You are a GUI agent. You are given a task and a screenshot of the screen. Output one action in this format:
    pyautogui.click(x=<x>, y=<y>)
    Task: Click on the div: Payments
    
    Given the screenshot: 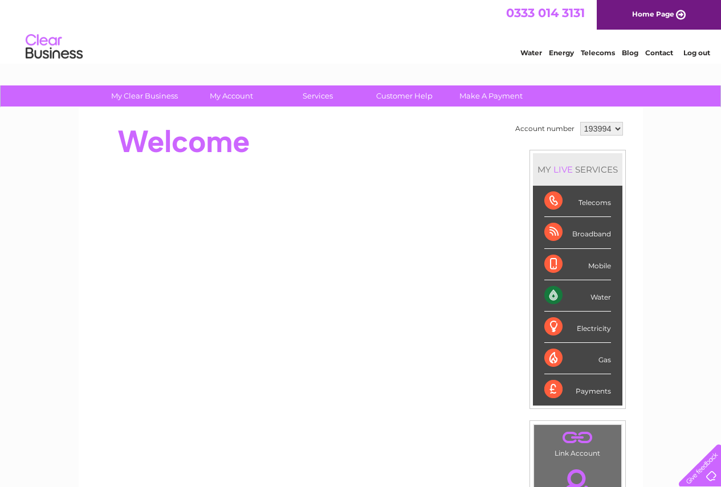 What is the action you would take?
    pyautogui.click(x=577, y=390)
    